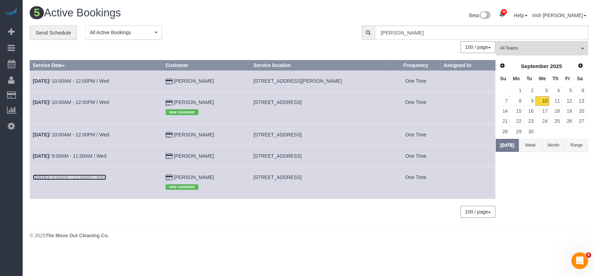 This screenshot has width=595, height=276. What do you see at coordinates (167, 13) in the screenshot?
I see `h1: Active Bookings` at bounding box center [167, 13].